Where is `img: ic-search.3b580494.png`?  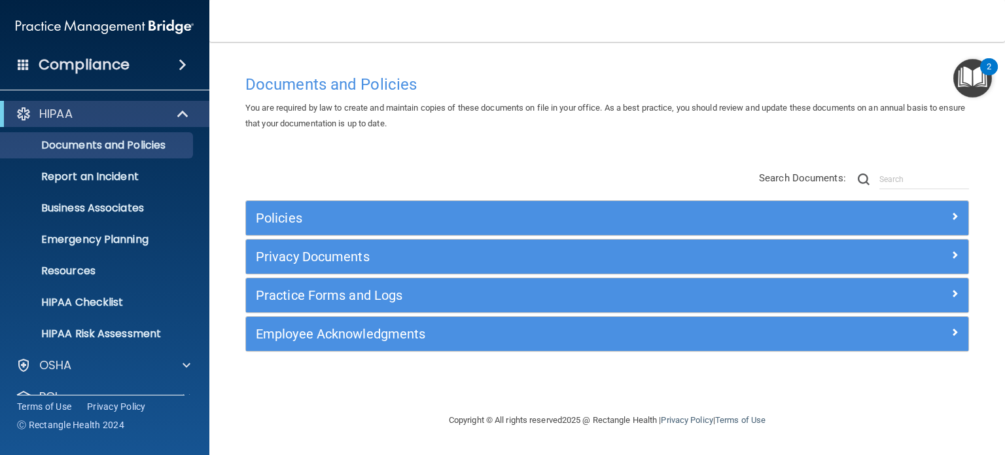 img: ic-search.3b580494.png is located at coordinates (864, 179).